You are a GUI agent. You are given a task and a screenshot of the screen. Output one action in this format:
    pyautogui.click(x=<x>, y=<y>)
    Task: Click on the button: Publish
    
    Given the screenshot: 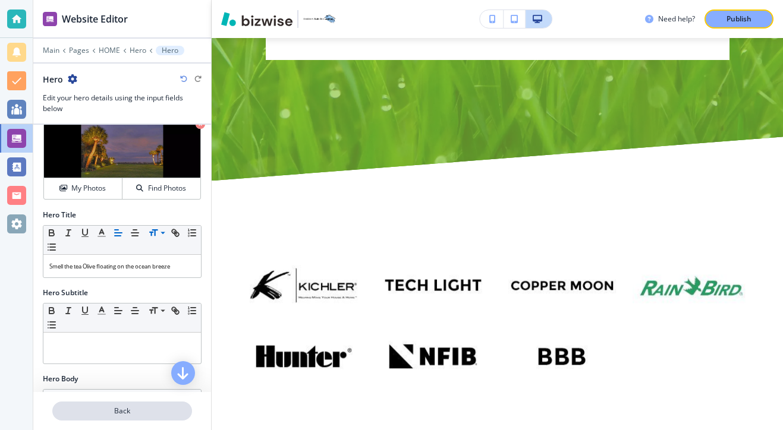 What is the action you would take?
    pyautogui.click(x=739, y=19)
    